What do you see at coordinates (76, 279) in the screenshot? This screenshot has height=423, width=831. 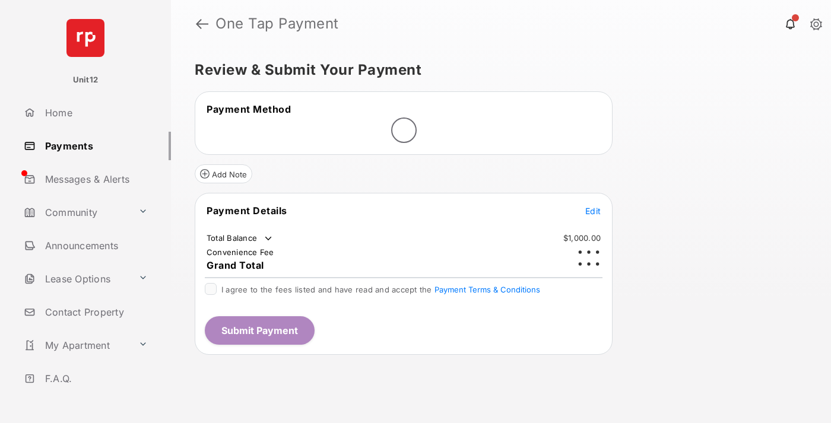 I see `a: Lease Options` at bounding box center [76, 279].